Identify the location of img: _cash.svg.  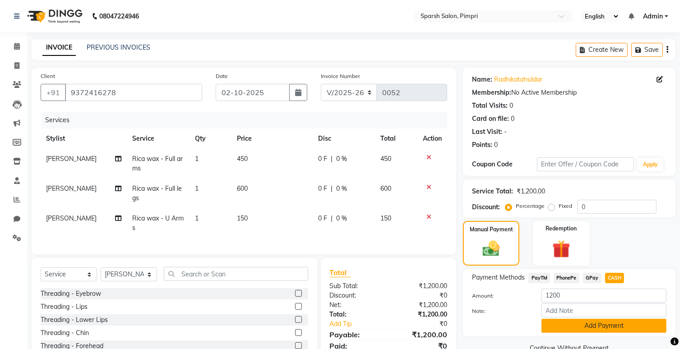
(491, 248).